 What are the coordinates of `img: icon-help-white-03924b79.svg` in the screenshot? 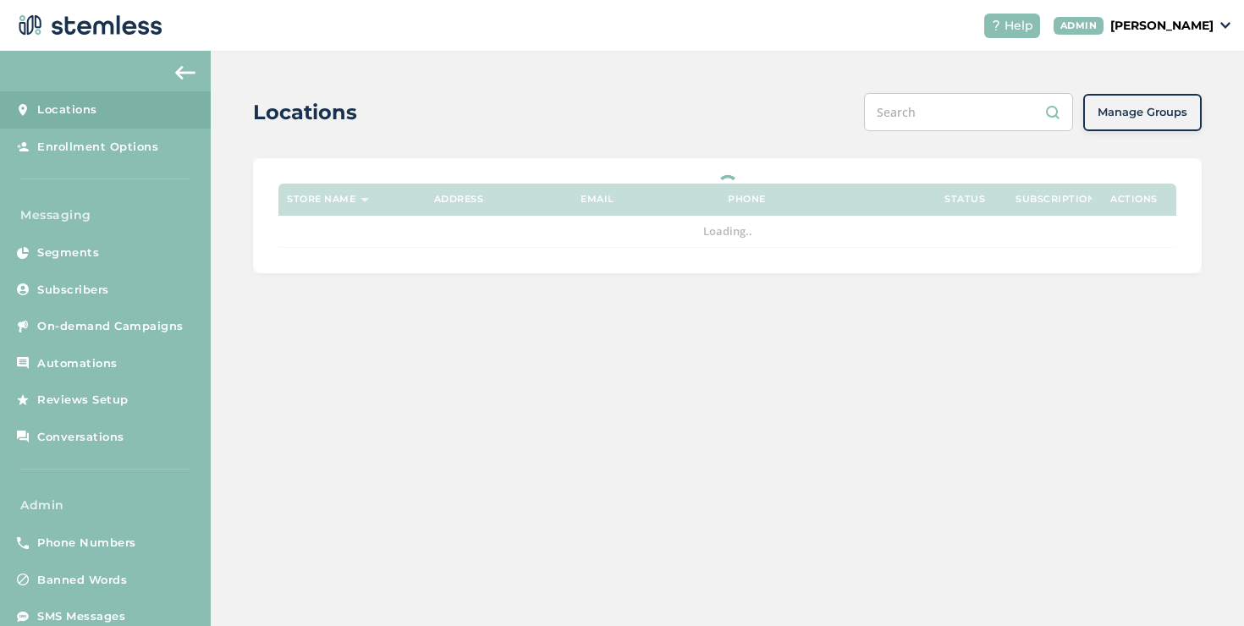 It's located at (996, 25).